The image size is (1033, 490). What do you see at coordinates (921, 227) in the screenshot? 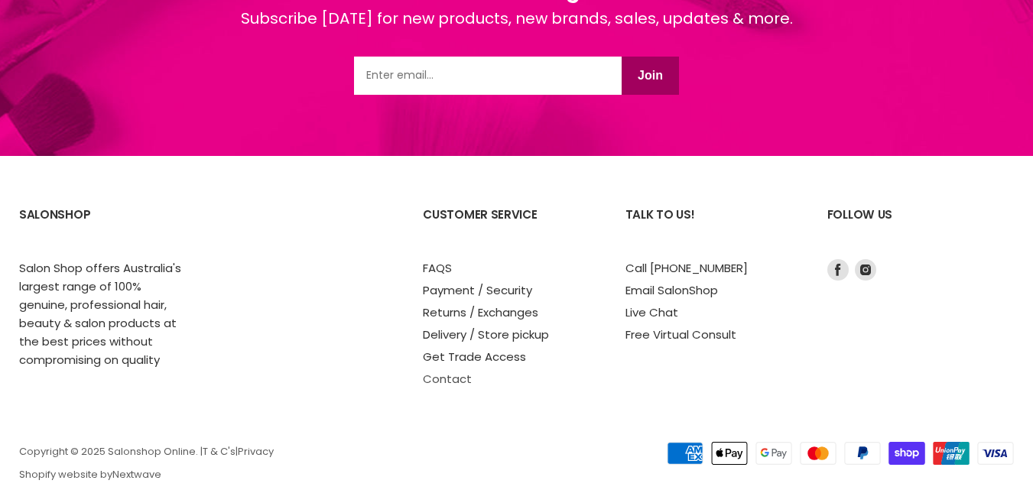
I see `h2: Follow us` at bounding box center [921, 227].